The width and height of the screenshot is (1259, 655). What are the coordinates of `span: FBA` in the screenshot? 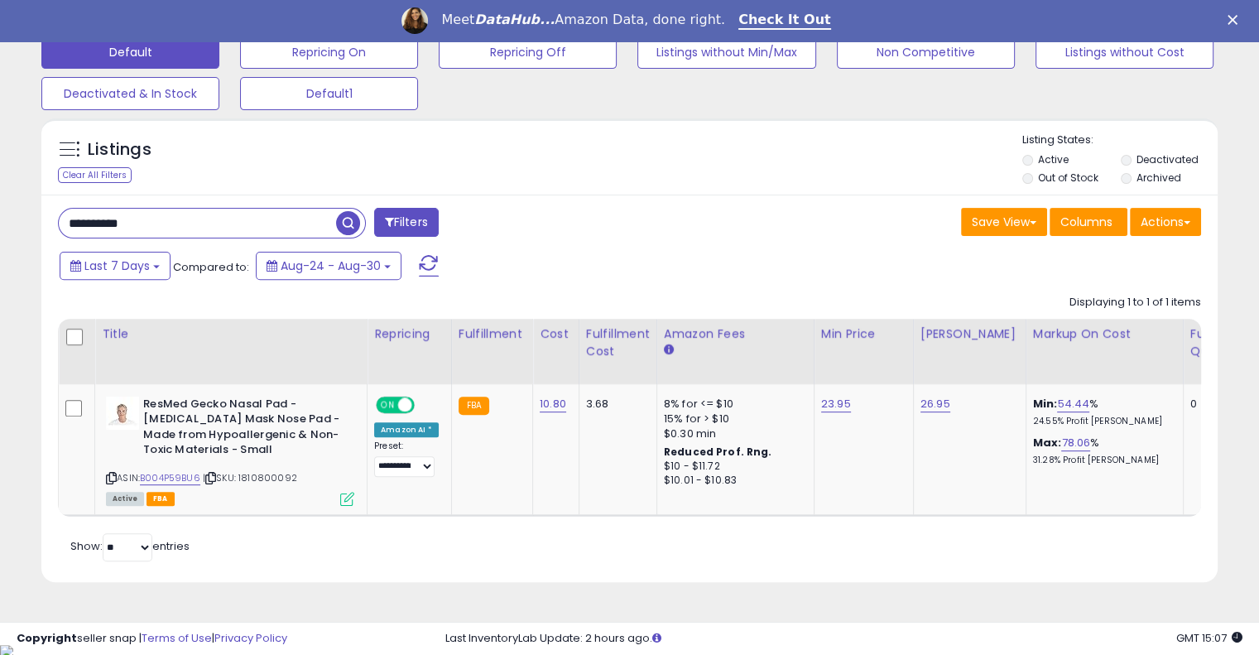 It's located at (161, 498).